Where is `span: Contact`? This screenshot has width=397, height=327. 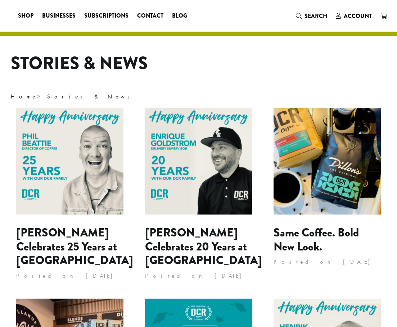 span: Contact is located at coordinates (150, 16).